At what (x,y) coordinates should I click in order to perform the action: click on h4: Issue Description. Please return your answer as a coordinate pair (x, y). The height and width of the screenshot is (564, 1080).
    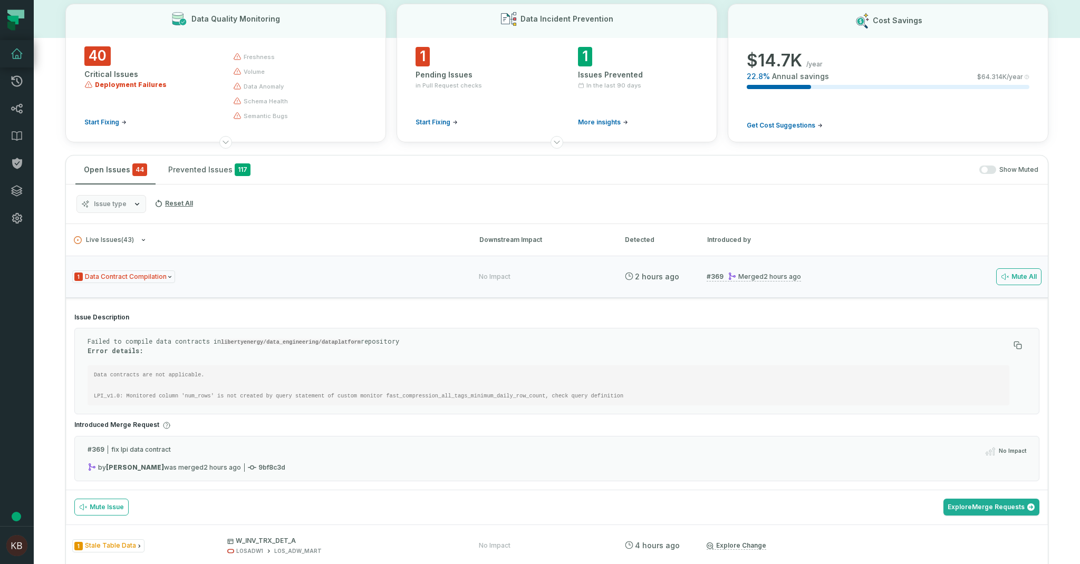
    Looking at the image, I should click on (557, 317).